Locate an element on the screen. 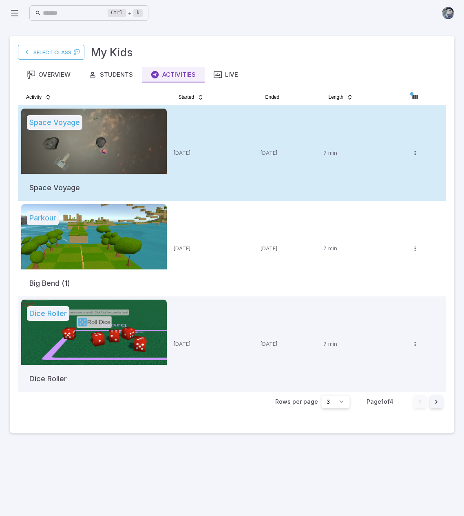 The image size is (464, 516). h5: Big Bend (1) is located at coordinates (50, 279).